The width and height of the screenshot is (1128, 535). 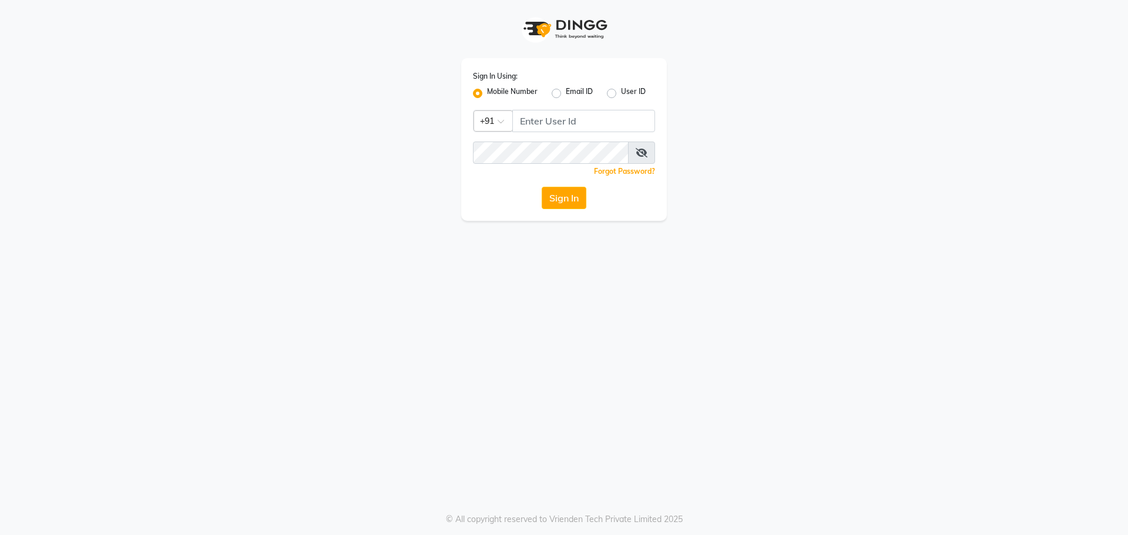 I want to click on img: logo1.svg, so click(x=564, y=29).